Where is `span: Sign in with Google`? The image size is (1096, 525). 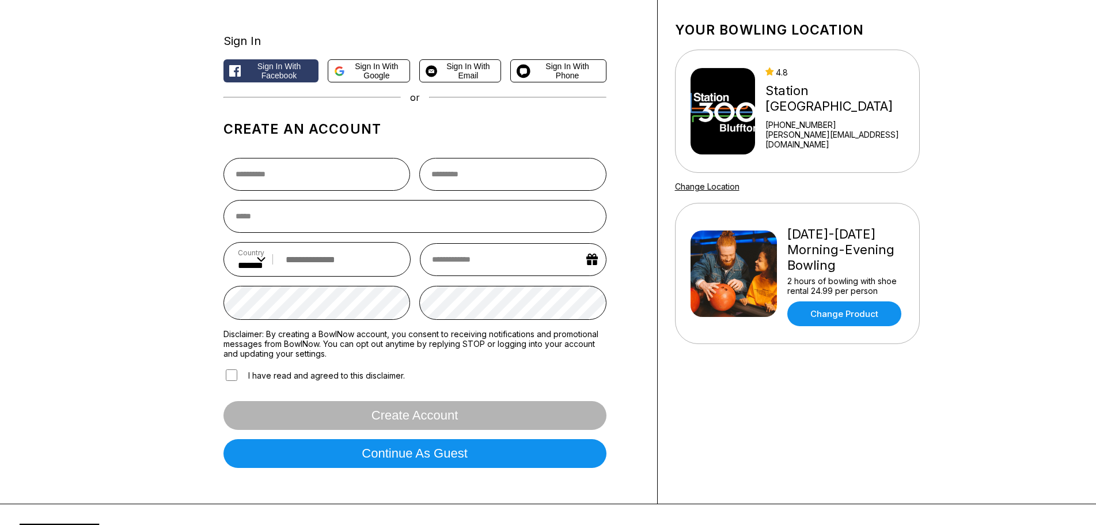 span: Sign in with Google is located at coordinates (377, 71).